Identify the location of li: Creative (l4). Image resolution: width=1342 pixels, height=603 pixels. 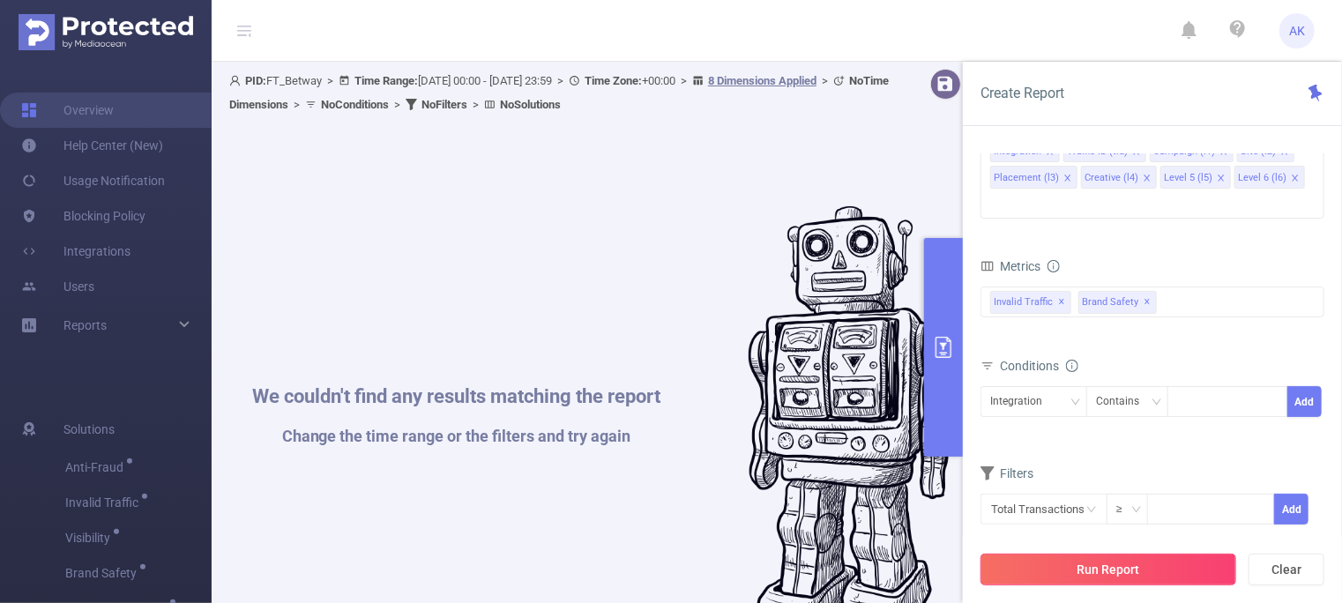
(1119, 177).